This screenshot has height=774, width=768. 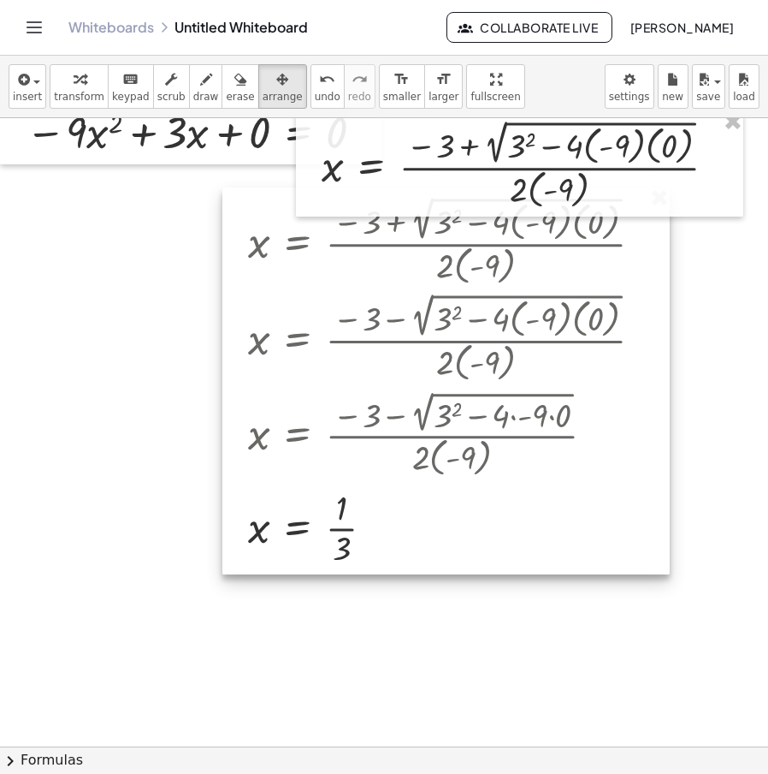 I want to click on i: undo, so click(x=327, y=80).